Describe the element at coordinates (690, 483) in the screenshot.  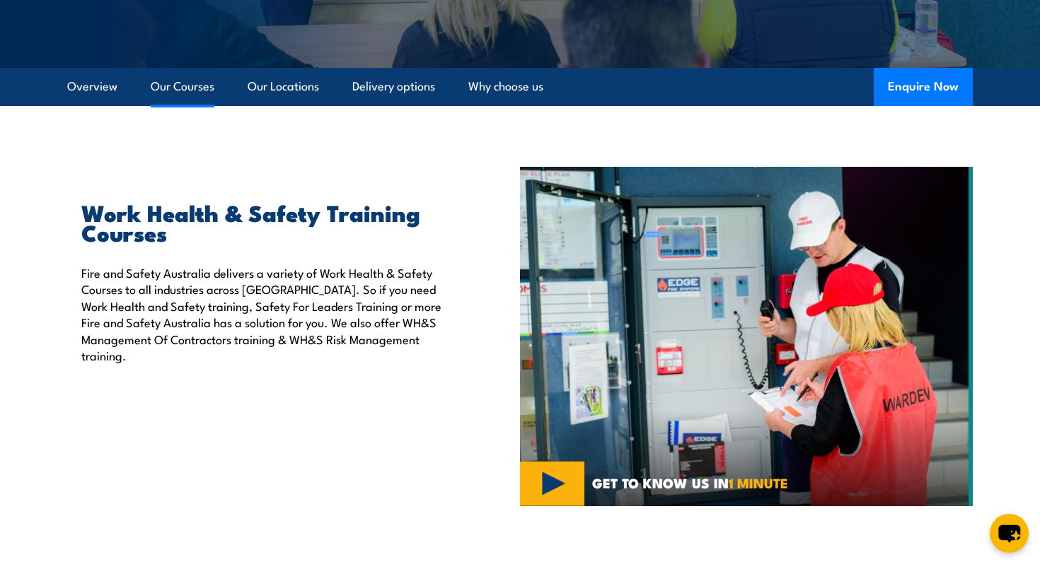
I see `span: GET TO KNOW US IN` at that location.